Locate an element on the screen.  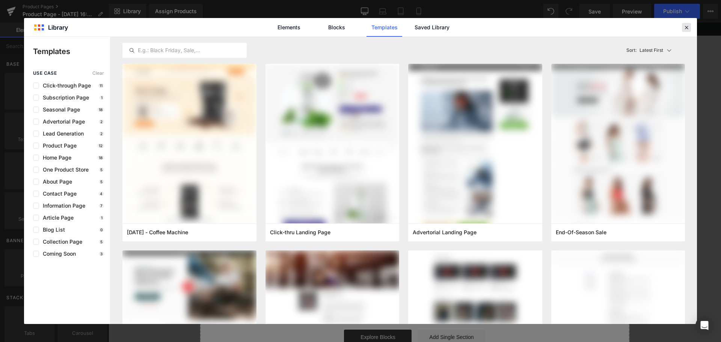
span: Sort: is located at coordinates (632, 50).